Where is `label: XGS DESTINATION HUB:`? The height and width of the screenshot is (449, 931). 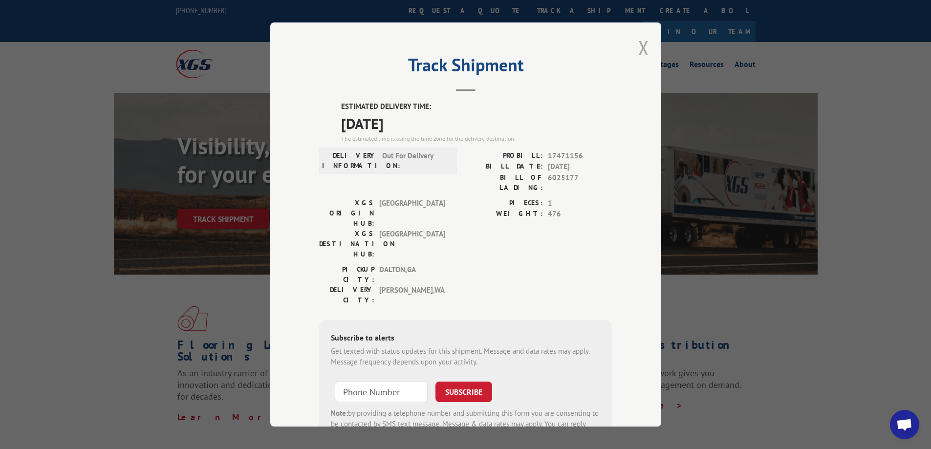
label: XGS DESTINATION HUB: is located at coordinates (346, 244).